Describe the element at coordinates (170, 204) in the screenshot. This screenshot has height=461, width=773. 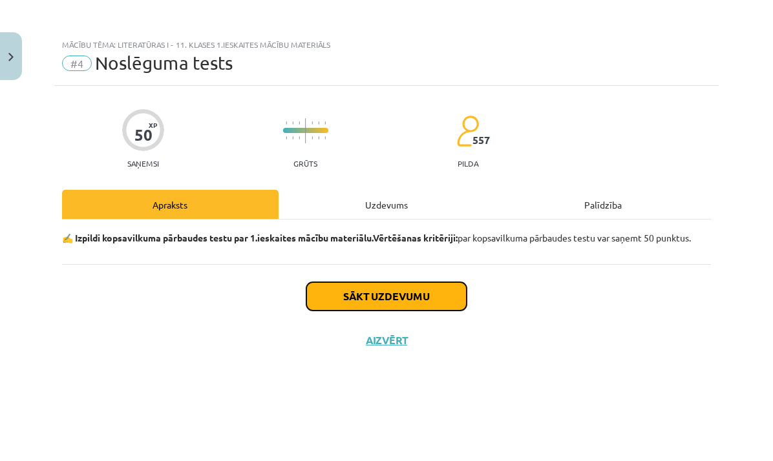
I see `div: Apraksts` at that location.